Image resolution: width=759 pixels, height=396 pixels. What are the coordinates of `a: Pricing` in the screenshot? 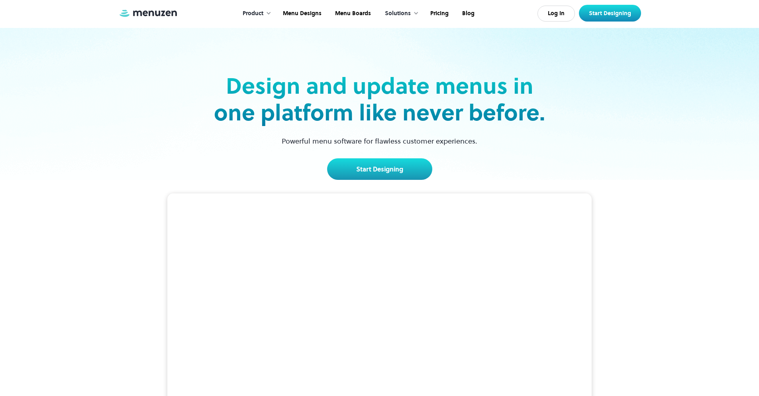 It's located at (439, 14).